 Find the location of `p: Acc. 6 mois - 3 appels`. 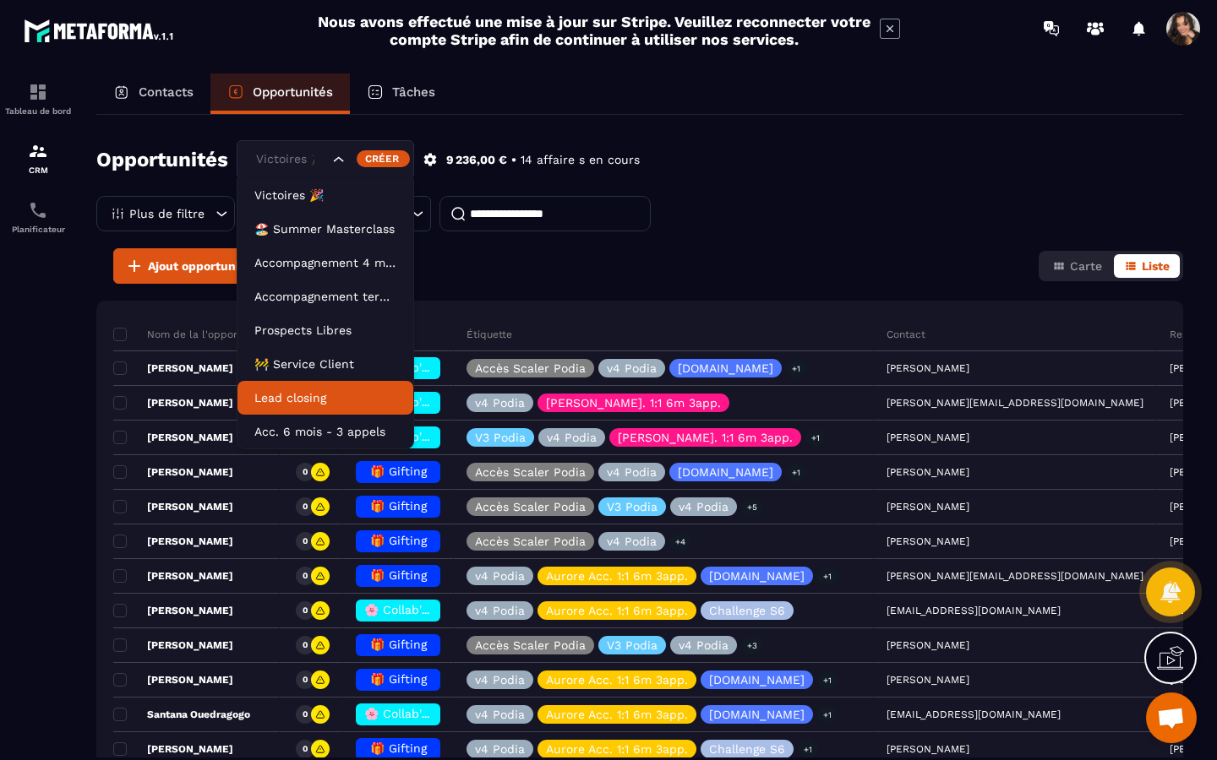

p: Acc. 6 mois - 3 appels is located at coordinates (325, 432).